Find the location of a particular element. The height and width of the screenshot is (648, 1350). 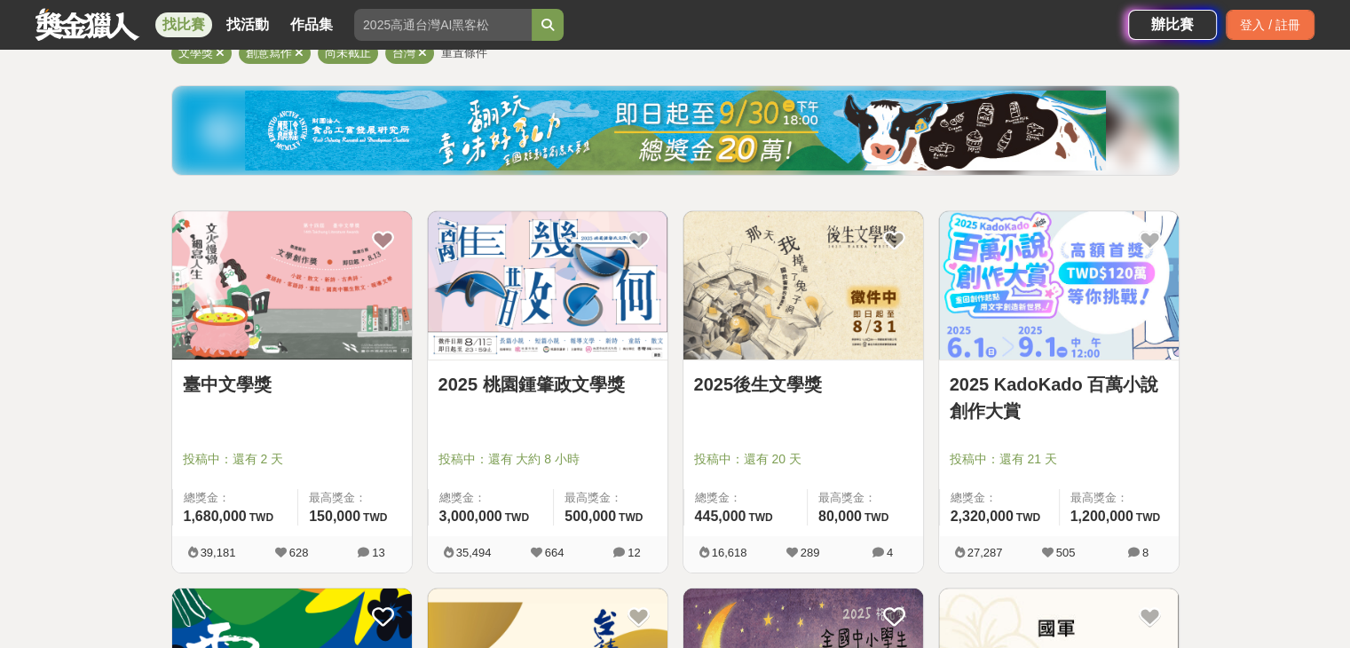

span: 8 is located at coordinates (1145, 552).